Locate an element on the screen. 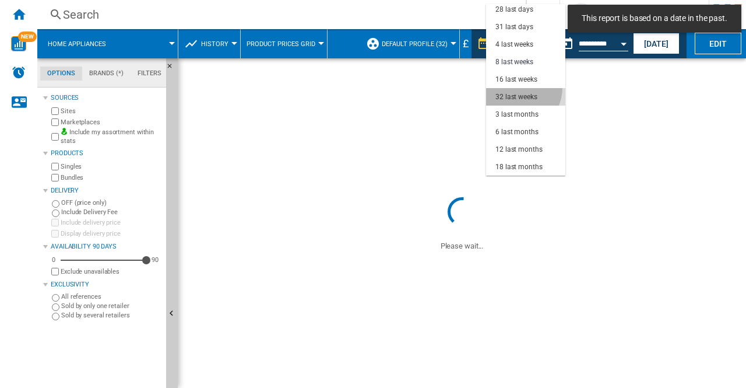  div: 3 last months is located at coordinates (517, 114).